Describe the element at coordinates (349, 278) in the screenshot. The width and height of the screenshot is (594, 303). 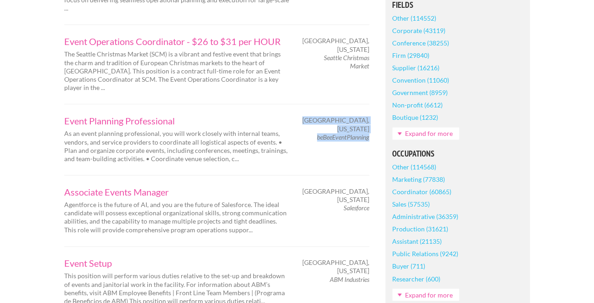
I see `em: ABM Industries` at that location.